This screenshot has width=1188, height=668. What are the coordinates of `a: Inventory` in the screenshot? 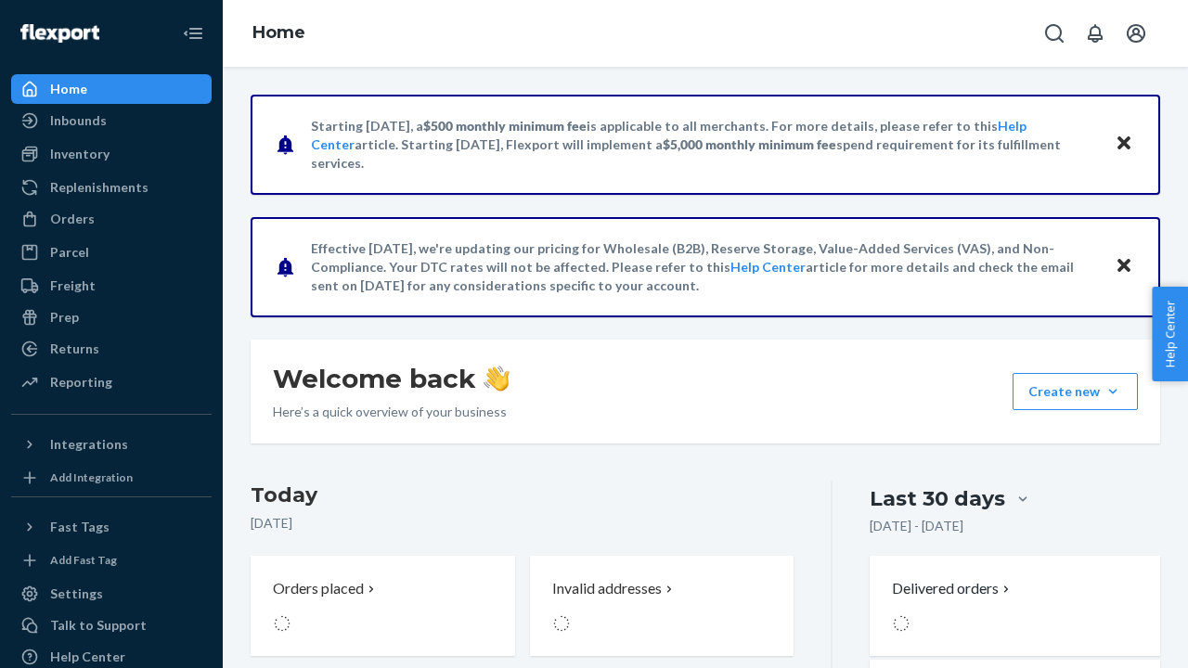 It's located at (111, 154).